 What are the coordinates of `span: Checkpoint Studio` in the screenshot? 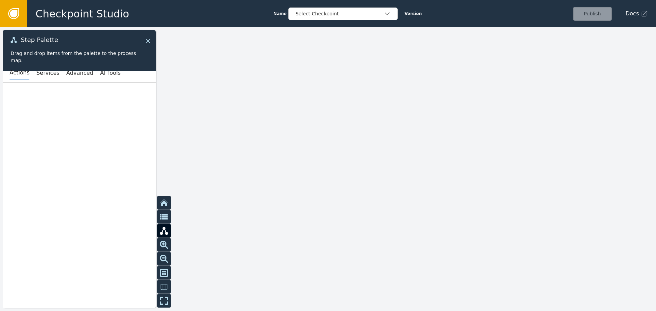 It's located at (82, 14).